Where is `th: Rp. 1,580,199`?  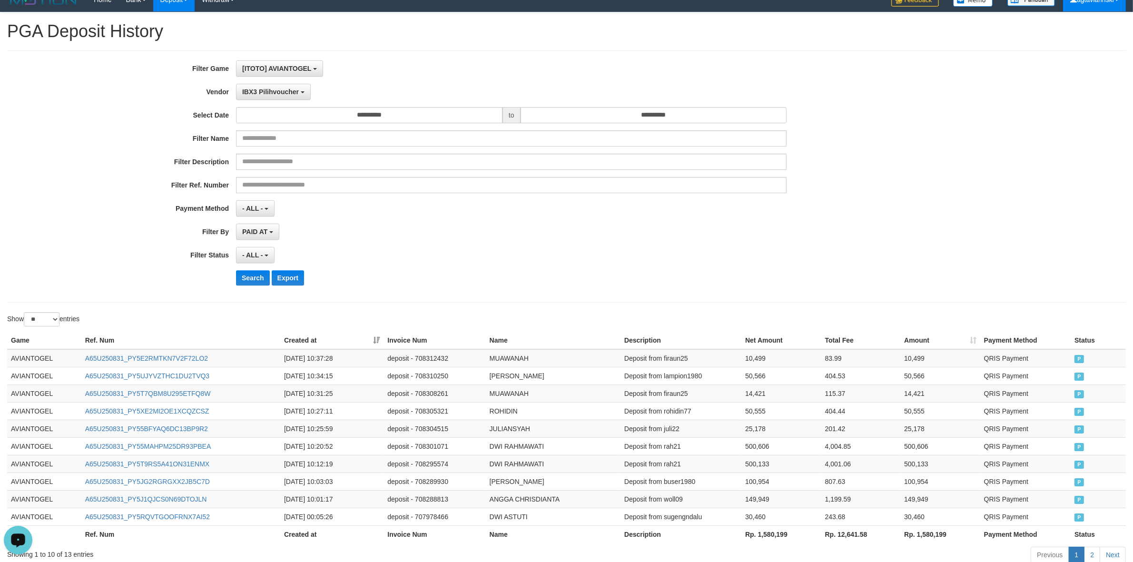 th: Rp. 1,580,199 is located at coordinates (940, 534).